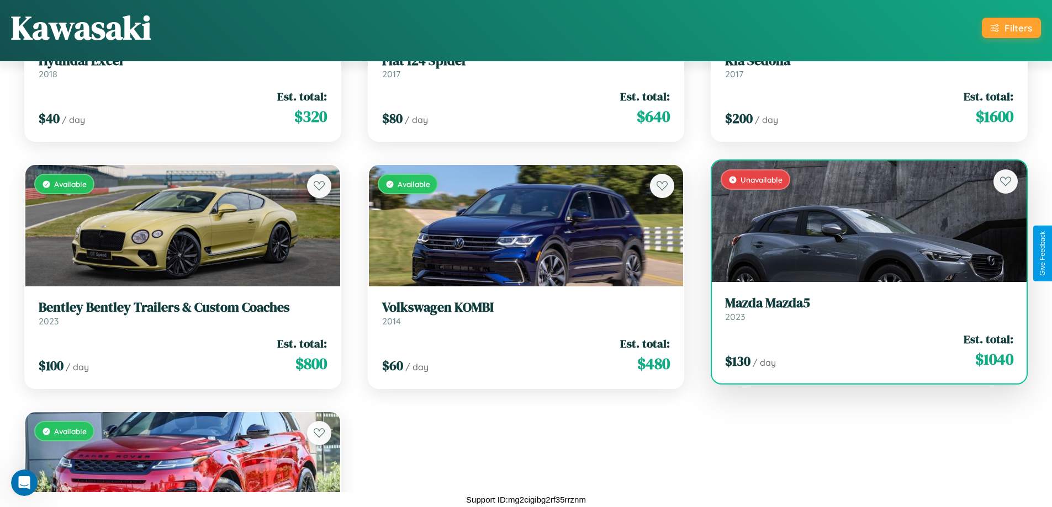 This screenshot has height=507, width=1052. I want to click on div: Give Feedback, so click(1043, 253).